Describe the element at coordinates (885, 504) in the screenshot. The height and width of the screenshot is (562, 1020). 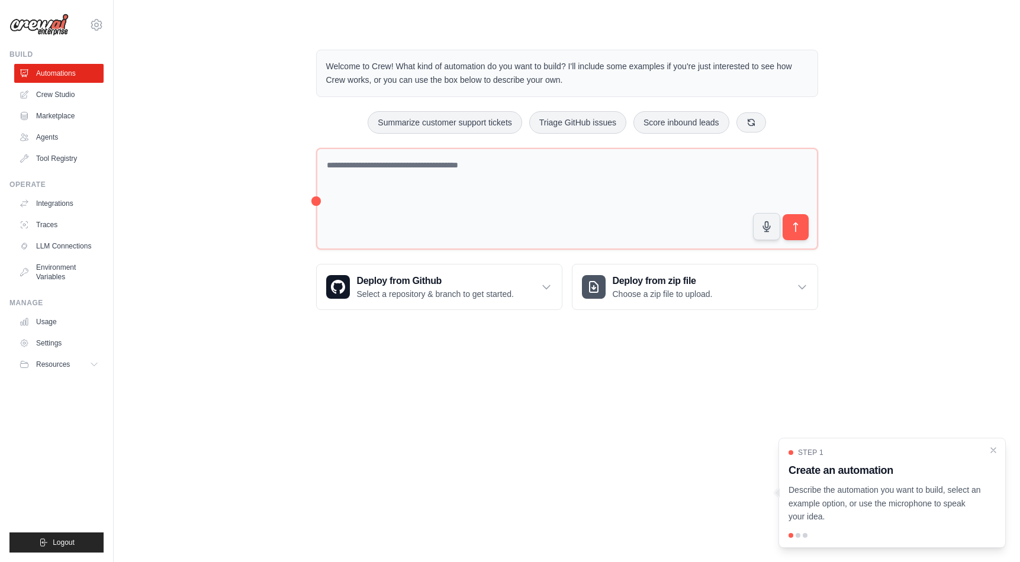
I see `p: Describe the automation you want to build, select an example option, or use the microphone to spe...` at that location.